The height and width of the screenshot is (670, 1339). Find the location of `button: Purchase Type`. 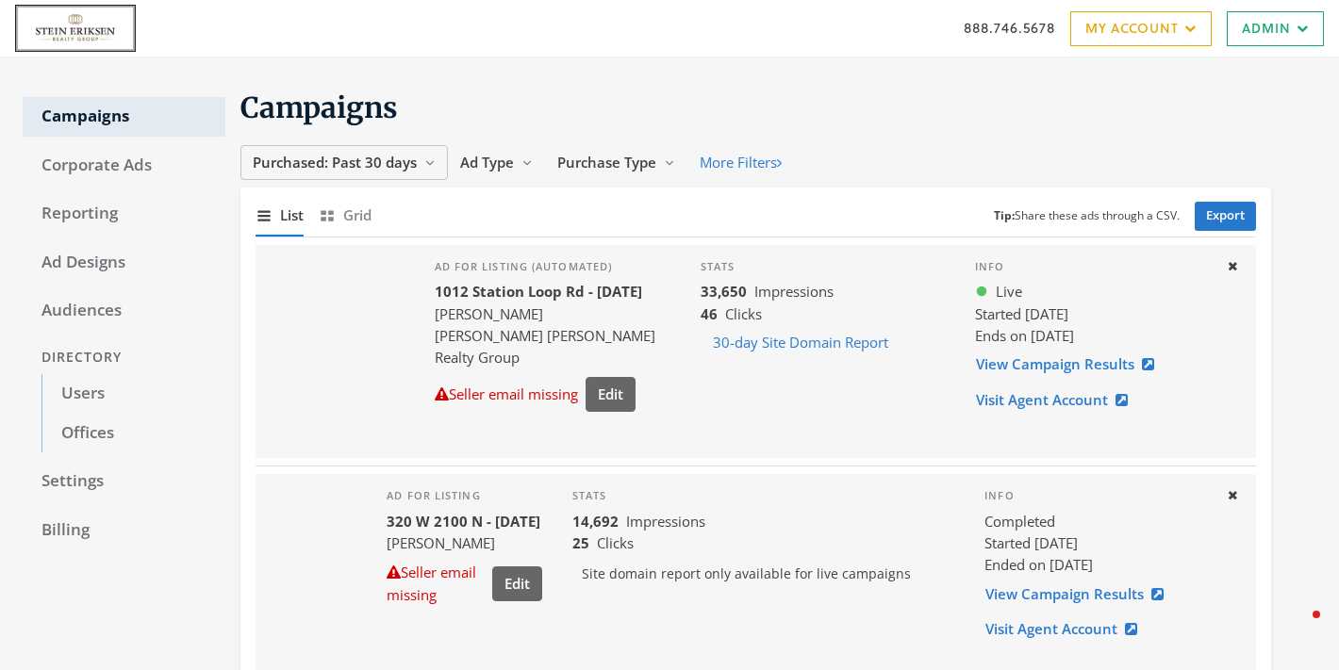

button: Purchase Type is located at coordinates (616, 162).